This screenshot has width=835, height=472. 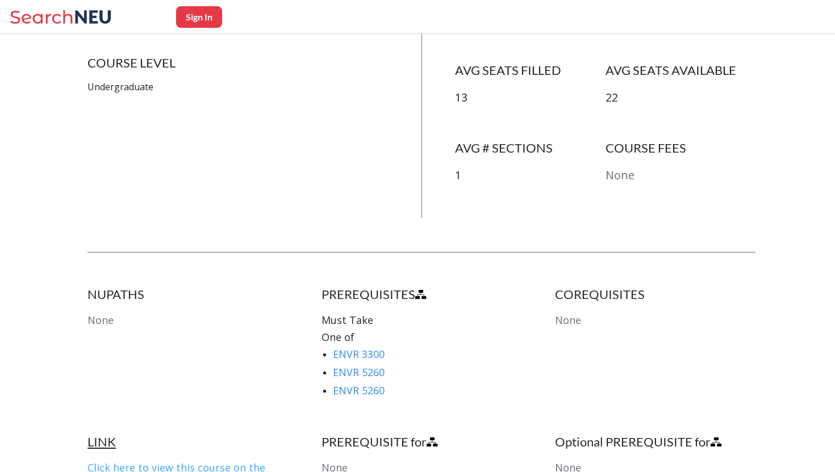 I want to click on h4: PREREQUISITE for, so click(x=421, y=442).